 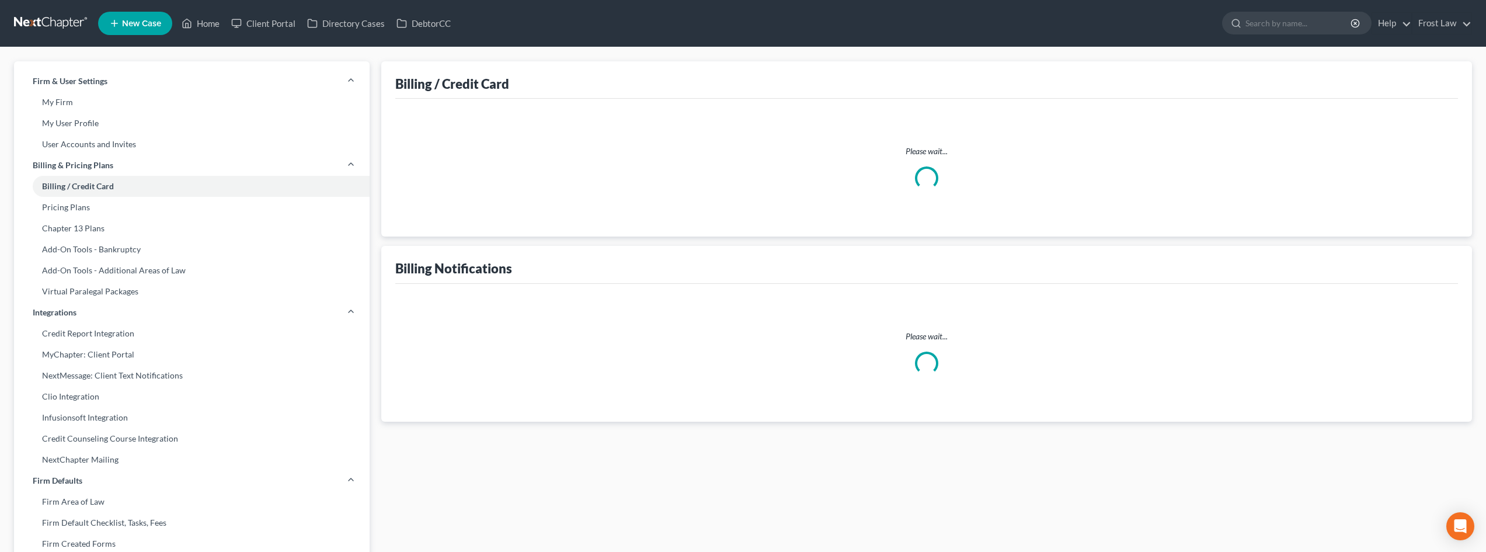 What do you see at coordinates (141, 23) in the screenshot?
I see `span: New Case` at bounding box center [141, 23].